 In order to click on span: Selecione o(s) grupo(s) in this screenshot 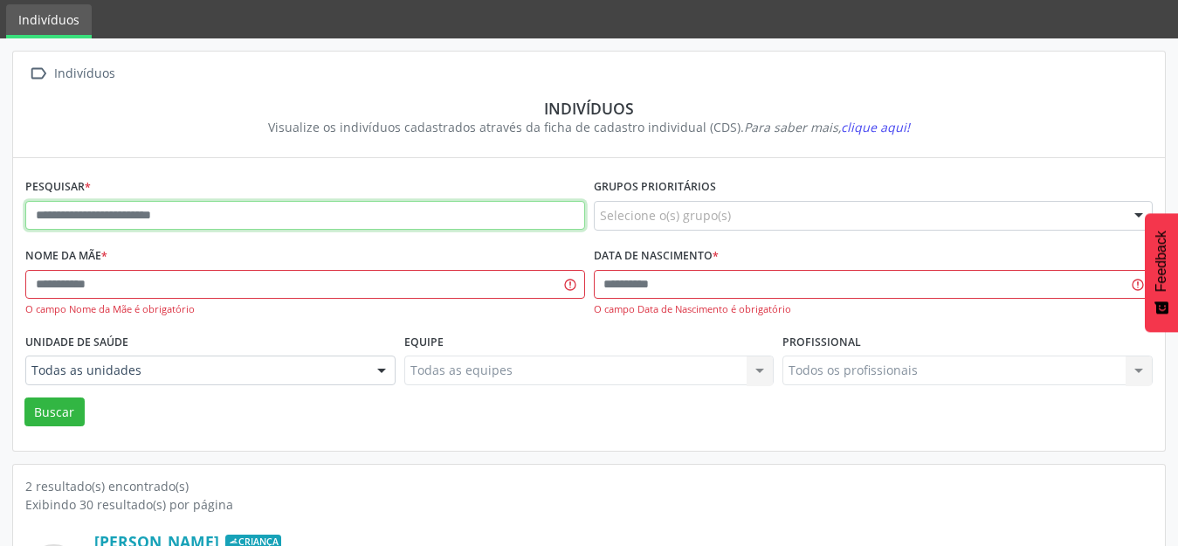, I will do `click(665, 215)`.